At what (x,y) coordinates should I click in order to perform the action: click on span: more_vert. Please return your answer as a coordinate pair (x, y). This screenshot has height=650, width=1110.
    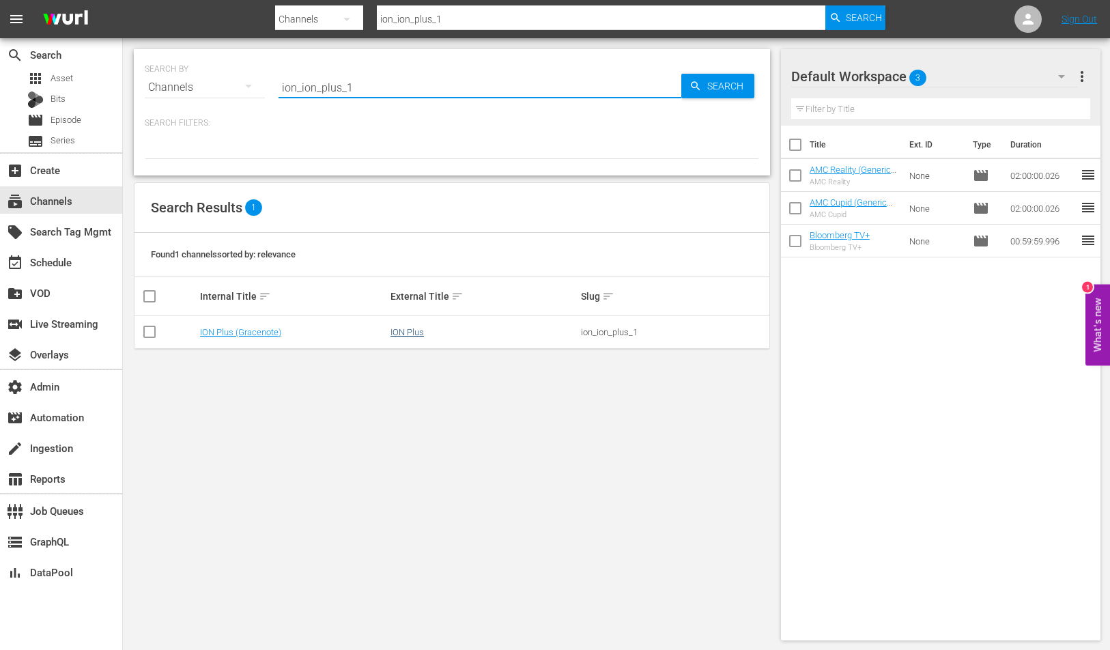
    Looking at the image, I should click on (1082, 76).